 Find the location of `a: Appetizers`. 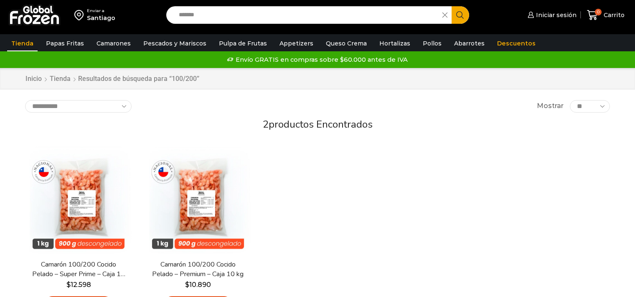

a: Appetizers is located at coordinates (296, 43).